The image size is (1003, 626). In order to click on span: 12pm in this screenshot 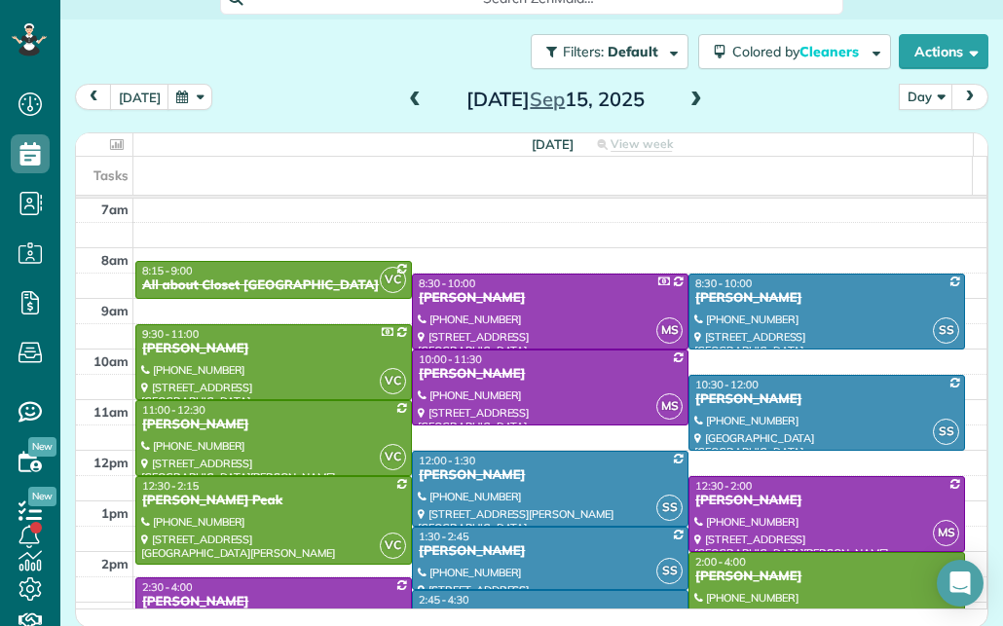, I will do `click(111, 462)`.